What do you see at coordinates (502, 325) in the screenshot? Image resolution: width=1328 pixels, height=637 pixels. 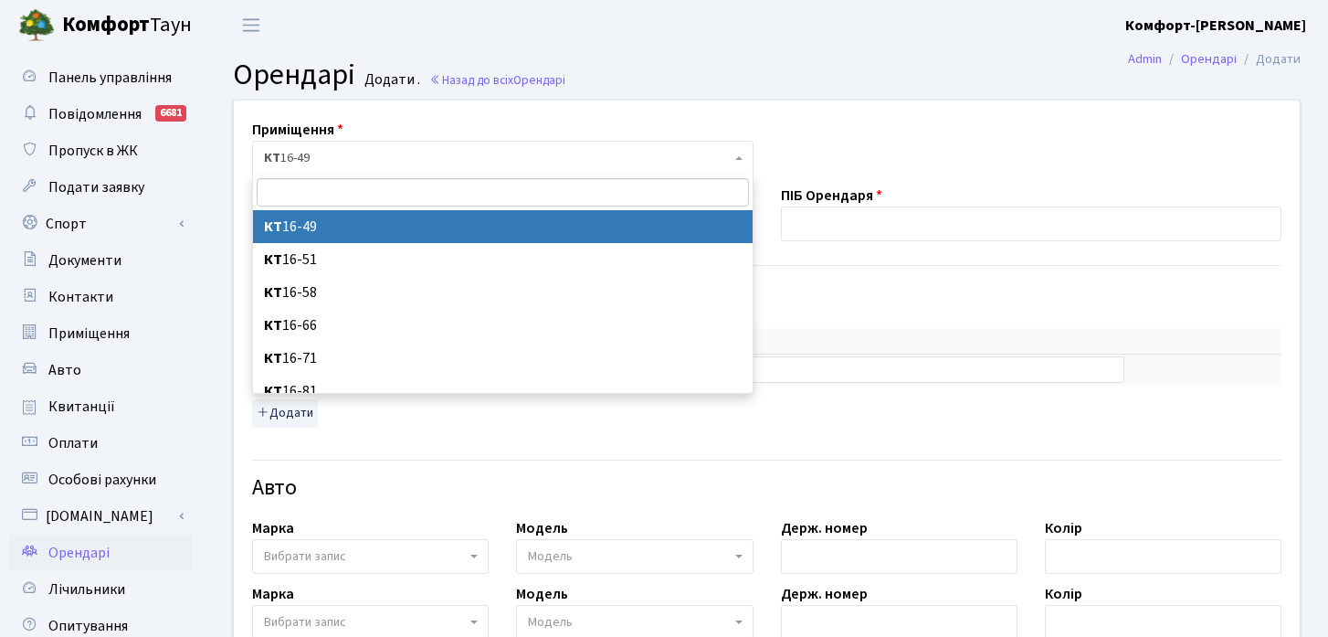 I see `li: 16-66` at bounding box center [502, 325].